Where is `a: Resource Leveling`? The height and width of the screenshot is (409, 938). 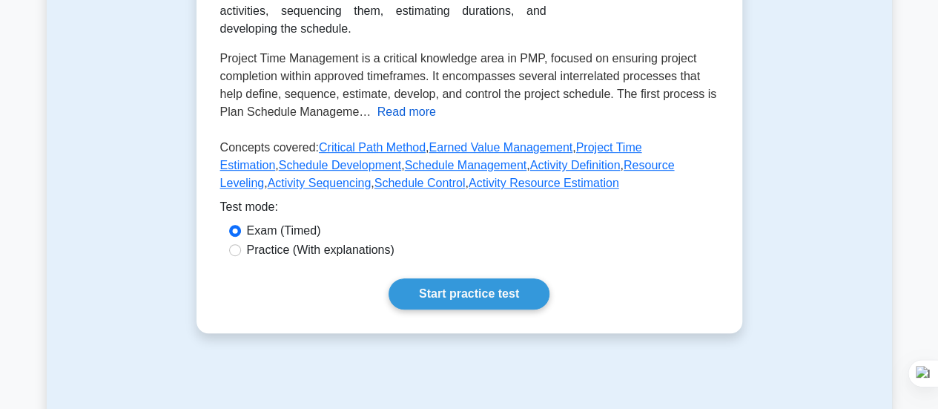
a: Resource Leveling is located at coordinates (447, 173).